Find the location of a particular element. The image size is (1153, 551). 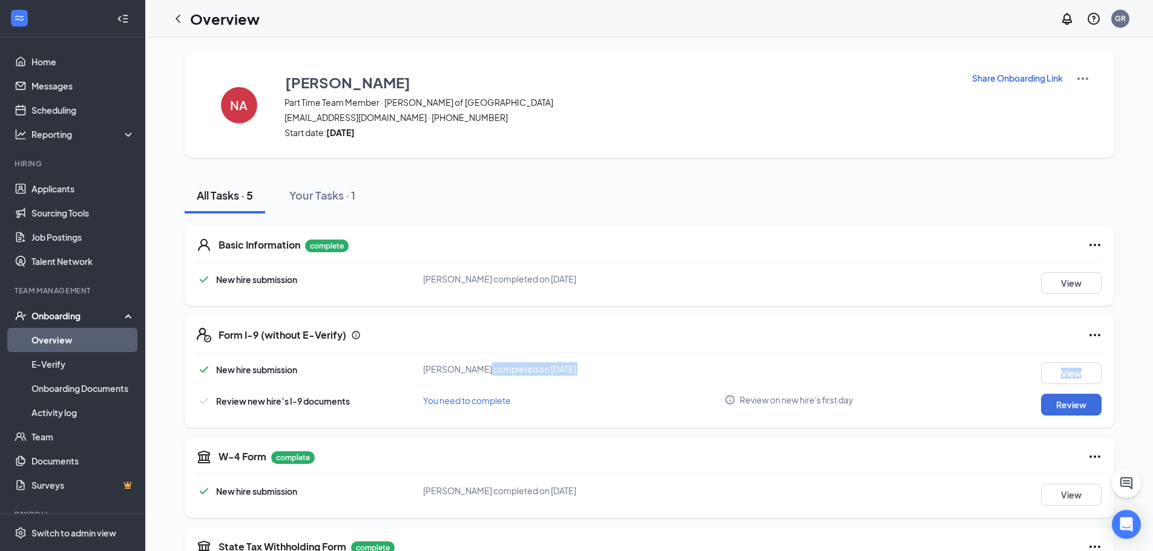

p: Share Onboarding Link is located at coordinates (1018, 78).